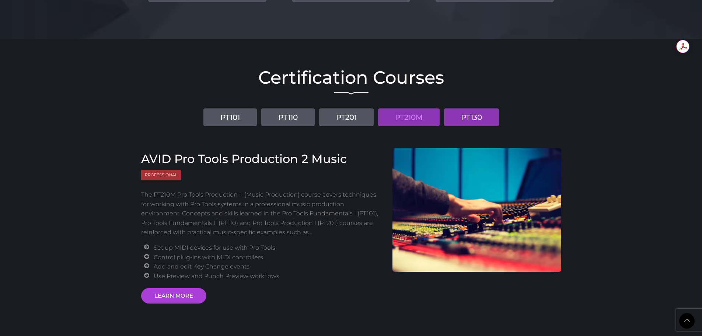  What do you see at coordinates (268, 276) in the screenshot?
I see `li: Use Preview and Punch Preview workflows` at bounding box center [268, 276].